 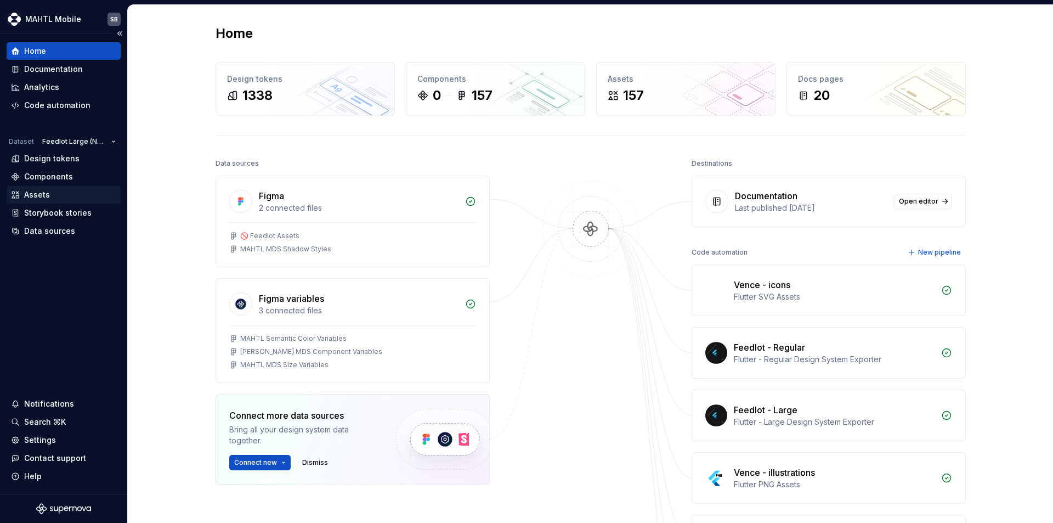 What do you see at coordinates (940, 252) in the screenshot?
I see `span: New pipeline` at bounding box center [940, 252].